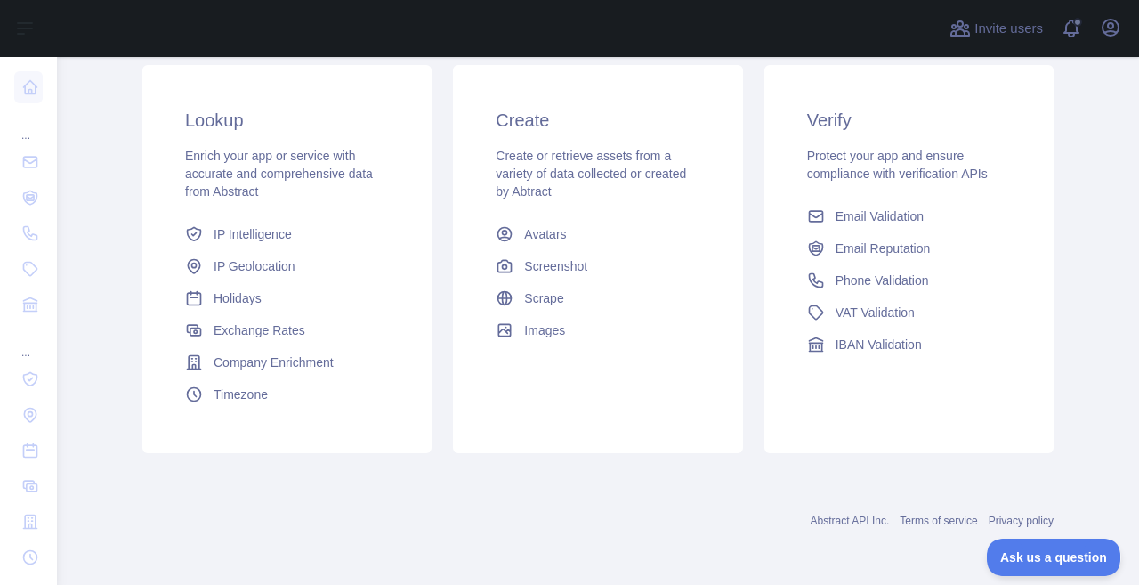  Describe the element at coordinates (273, 362) in the screenshot. I see `span: Company Enrichment` at that location.